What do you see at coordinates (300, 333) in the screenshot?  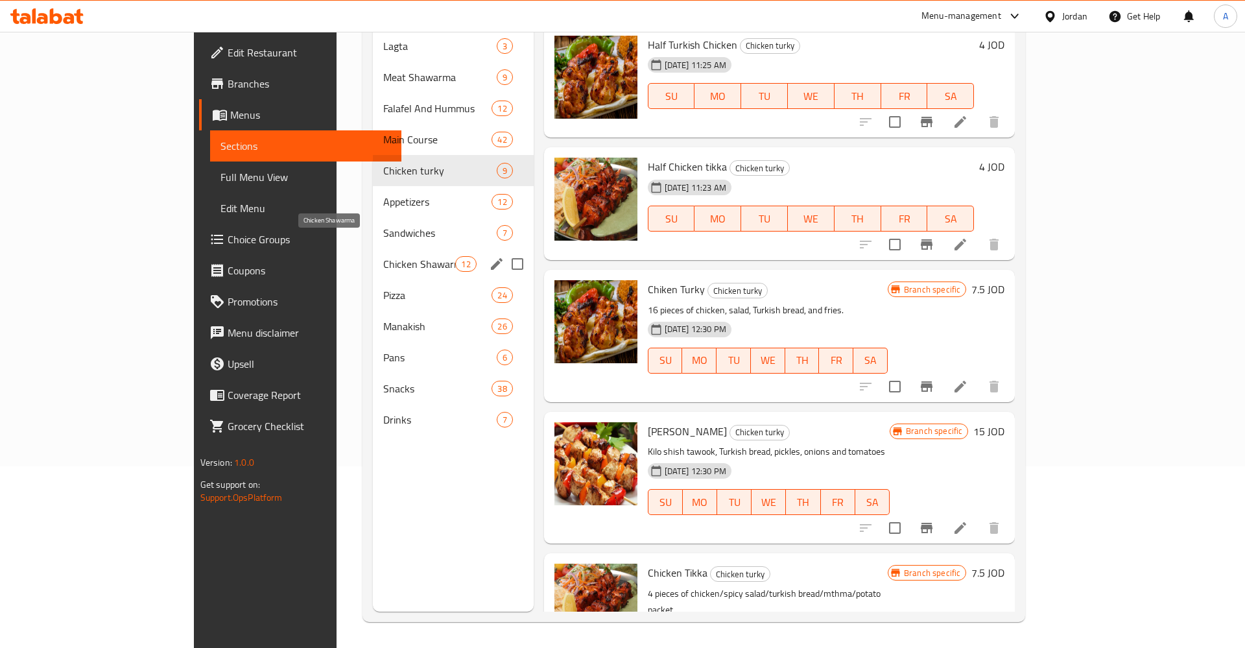 I see `a: Menu disclaimer` at bounding box center [300, 333].